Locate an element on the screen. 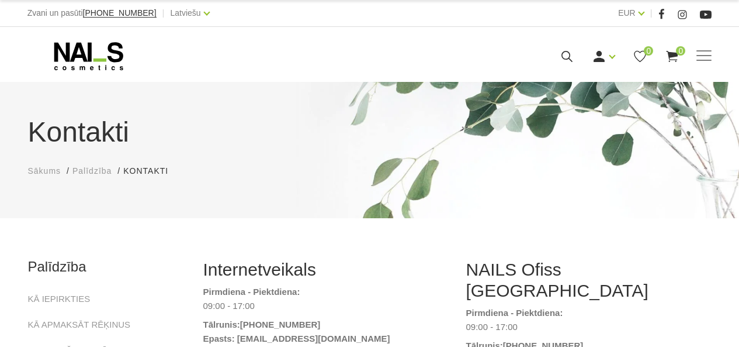 The width and height of the screenshot is (739, 347). a: EUR is located at coordinates (627, 13).